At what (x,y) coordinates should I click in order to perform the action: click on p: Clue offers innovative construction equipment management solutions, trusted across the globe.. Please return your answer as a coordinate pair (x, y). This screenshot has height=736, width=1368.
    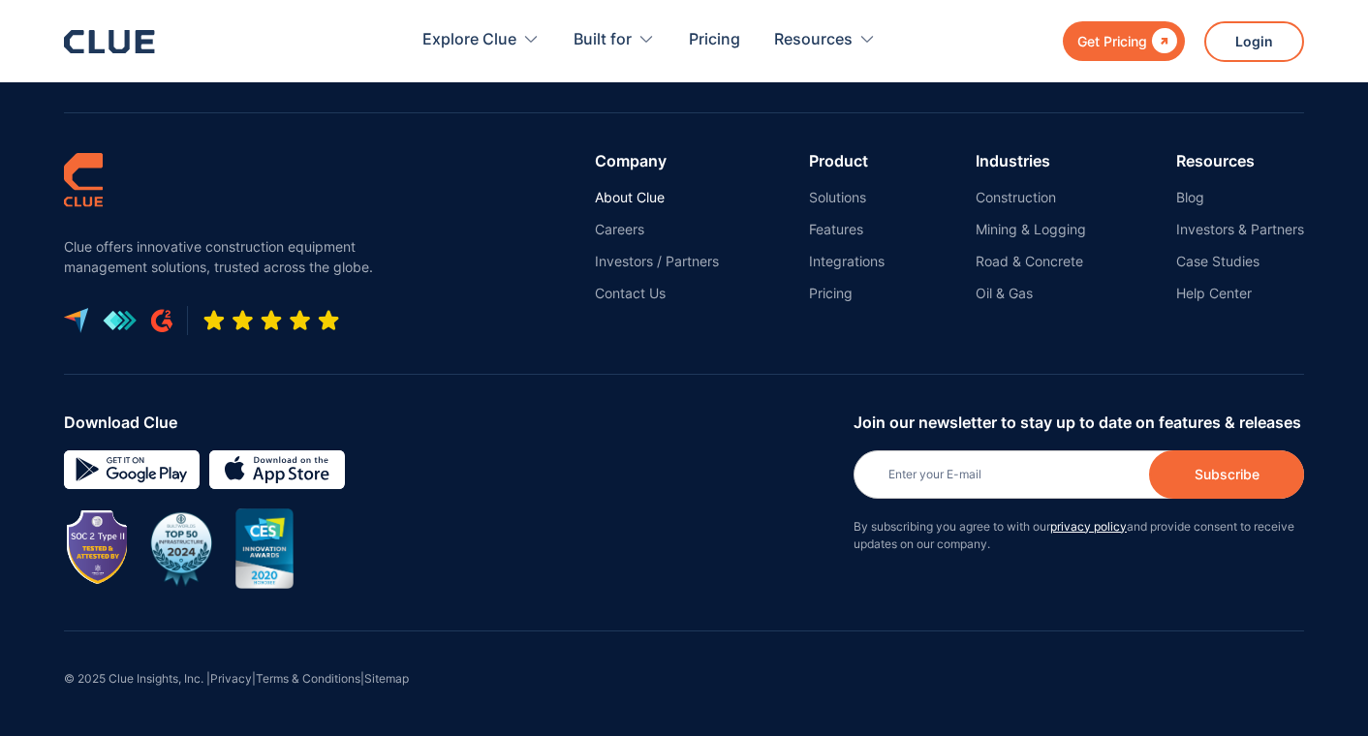
    Looking at the image, I should click on (224, 257).